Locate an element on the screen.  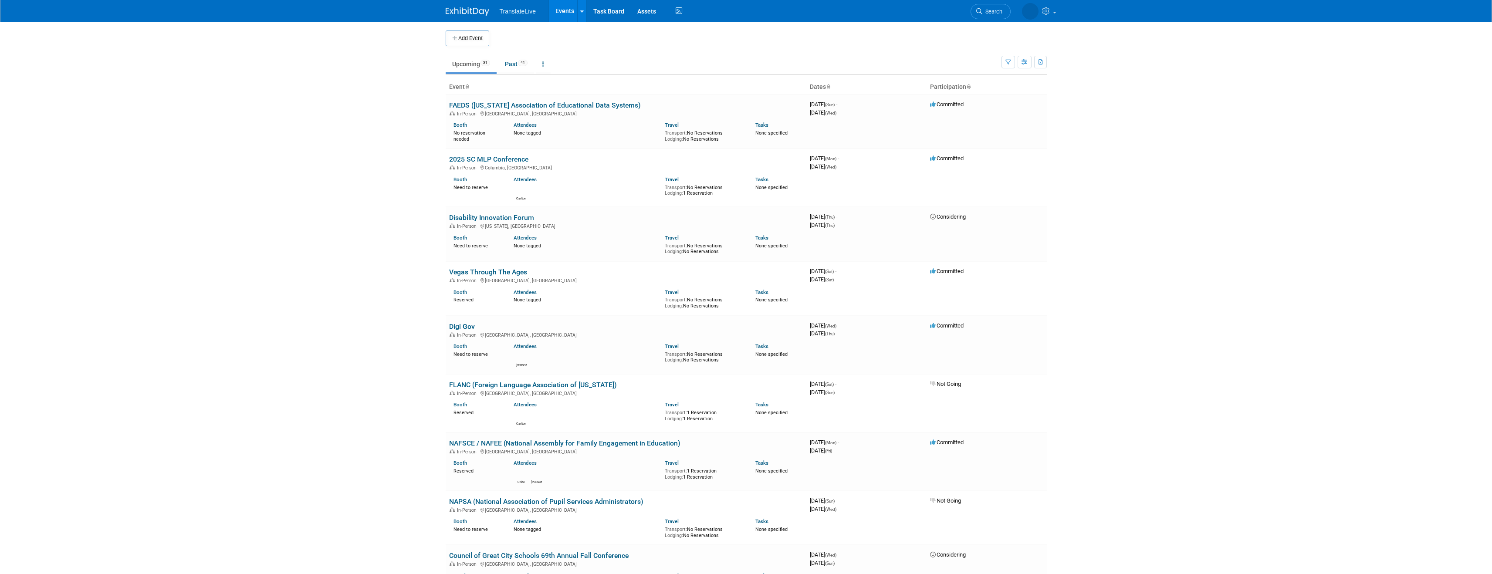
span: Not Going is located at coordinates (945, 384).